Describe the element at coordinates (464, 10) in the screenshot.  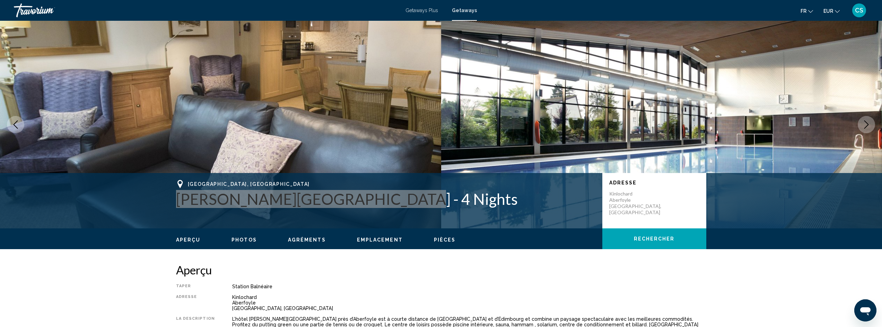
I see `a: Getaways` at that location.